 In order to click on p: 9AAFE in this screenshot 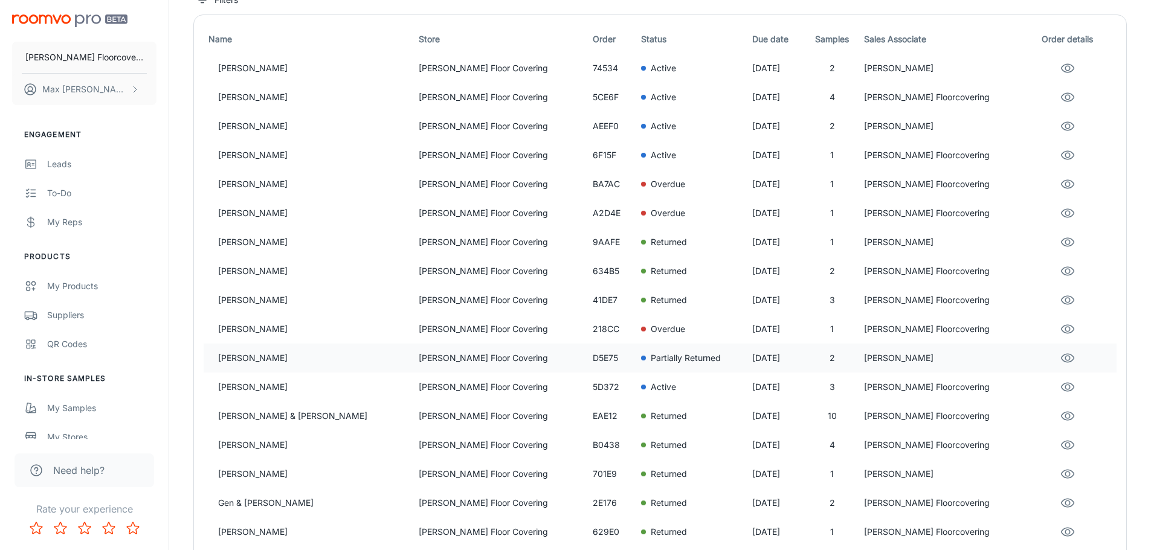, I will do `click(612, 242)`.